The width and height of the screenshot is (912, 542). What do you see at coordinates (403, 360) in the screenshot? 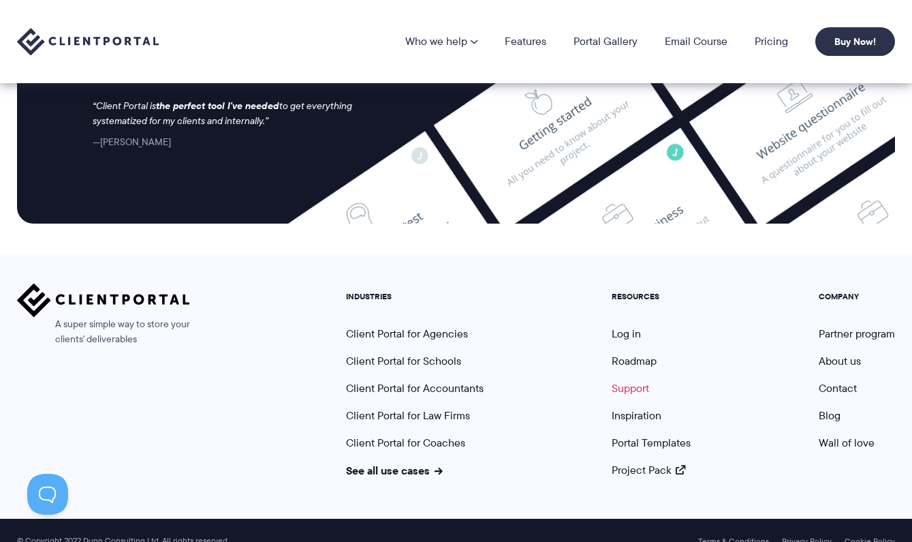
I see `a: Client Portal for Schools` at bounding box center [403, 360].